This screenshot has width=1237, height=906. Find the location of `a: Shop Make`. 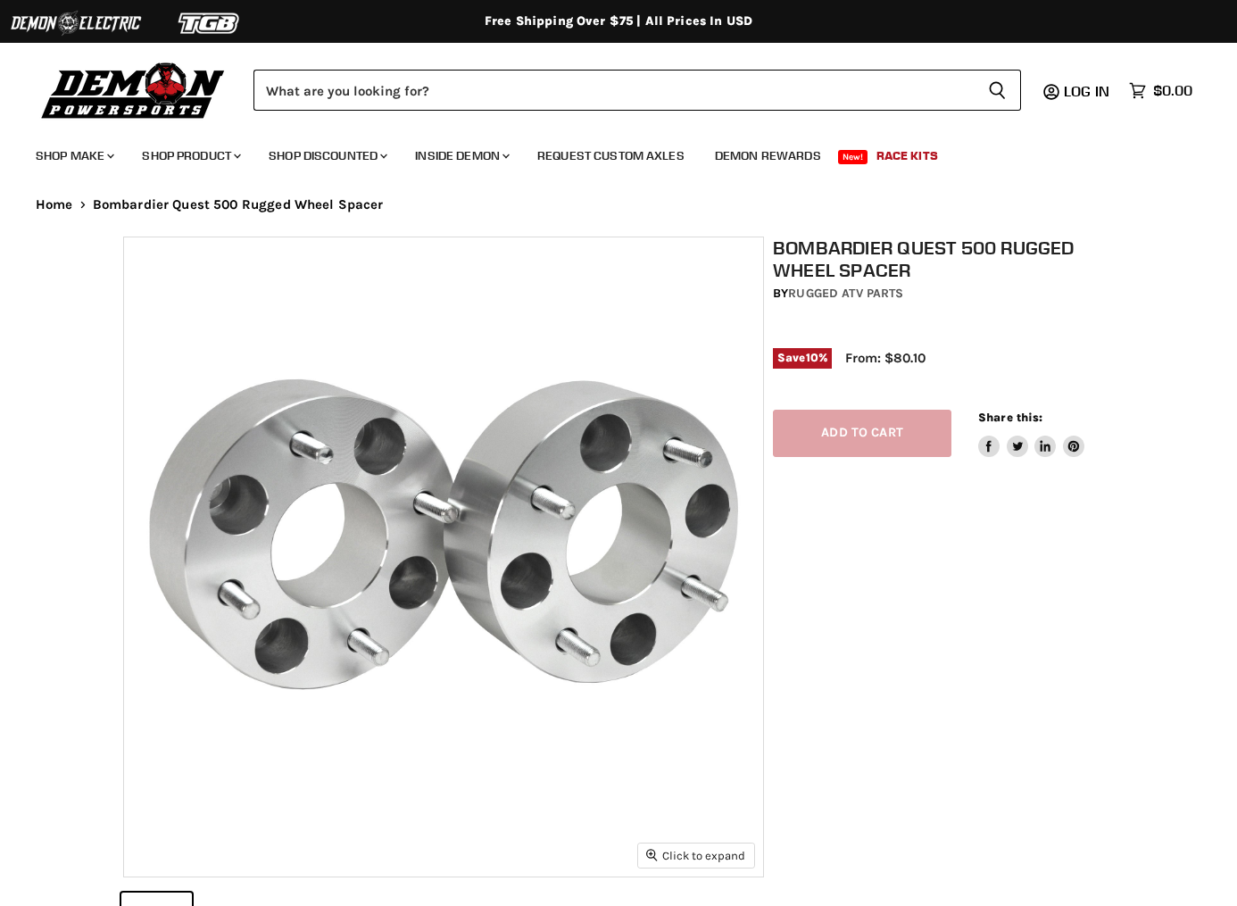

a: Shop Make is located at coordinates (73, 155).